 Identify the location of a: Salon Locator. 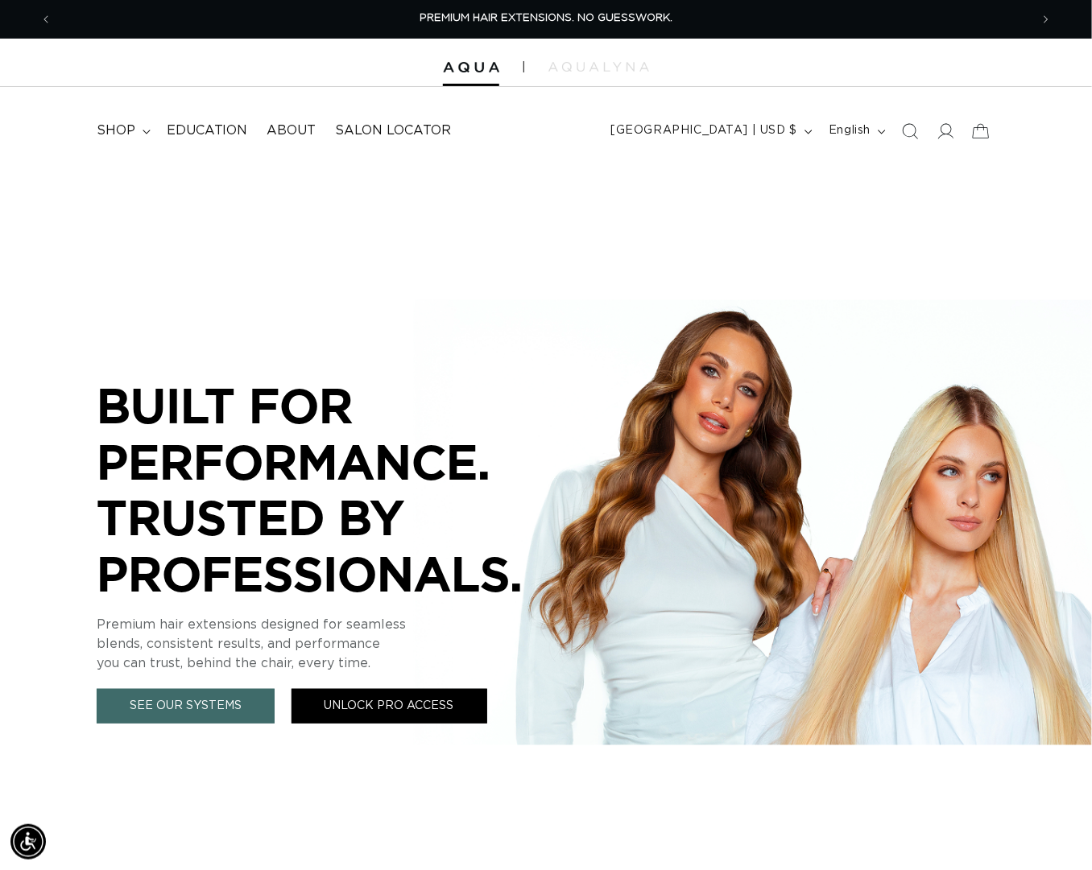
(394, 130).